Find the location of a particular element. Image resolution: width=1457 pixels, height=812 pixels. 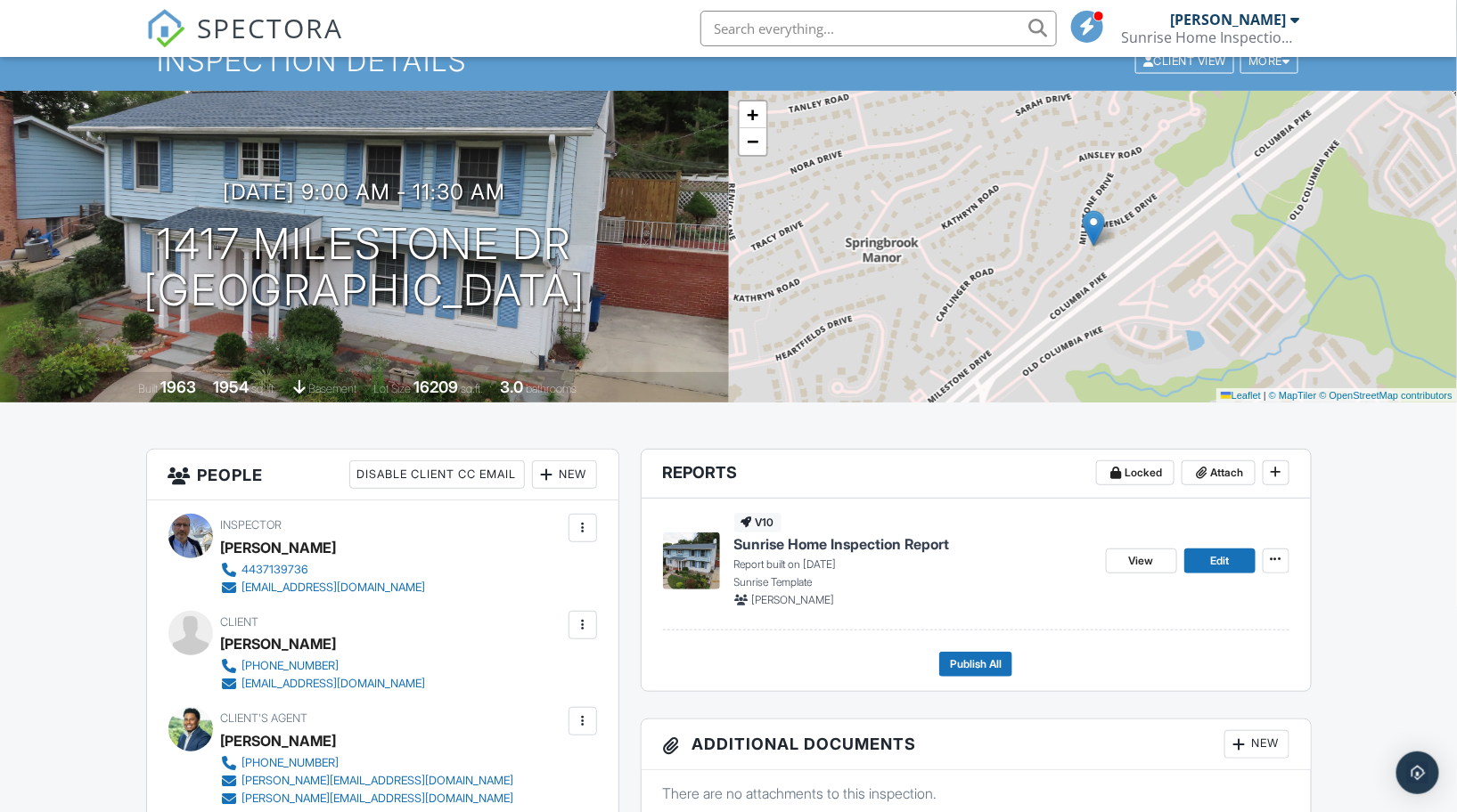

div: 1954 is located at coordinates (231, 387).